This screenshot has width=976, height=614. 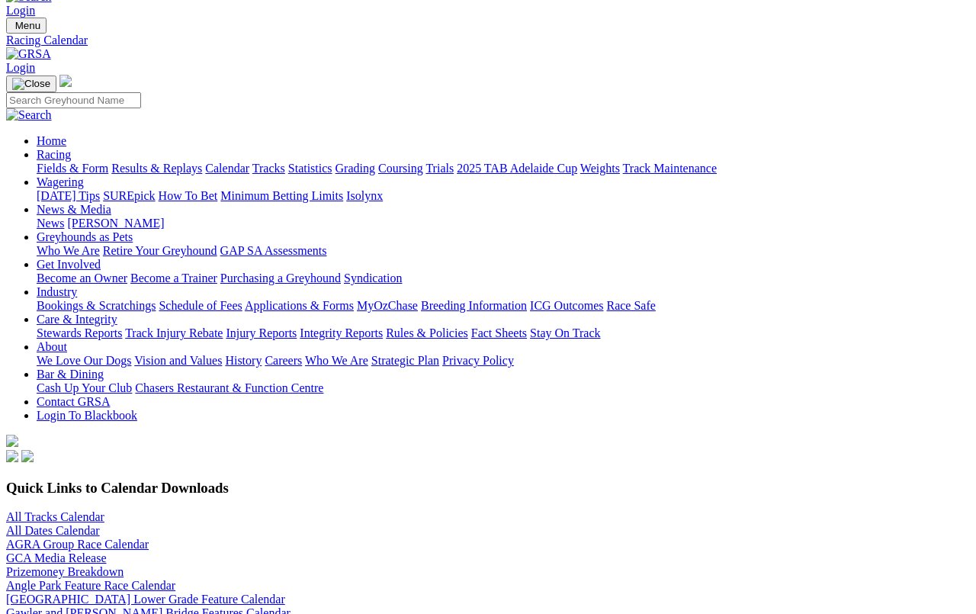 What do you see at coordinates (85, 236) in the screenshot?
I see `a: Greyhounds as Pets` at bounding box center [85, 236].